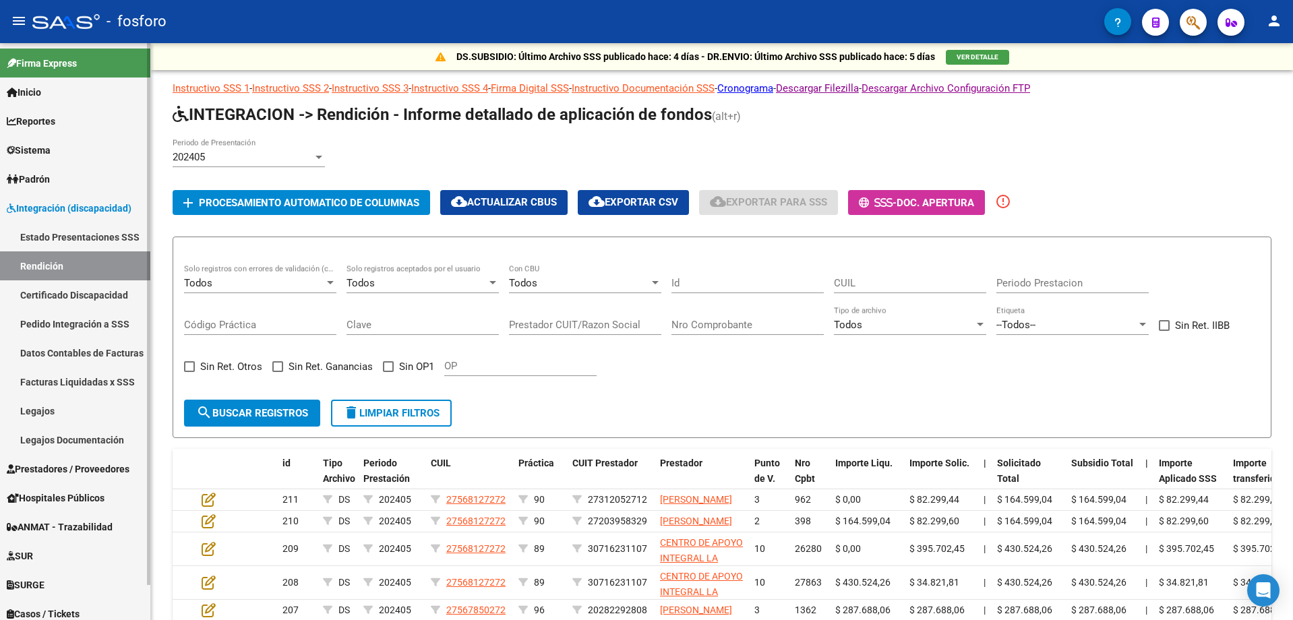 The height and width of the screenshot is (620, 1293). What do you see at coordinates (633, 202) in the screenshot?
I see `button: Exportar CSV` at bounding box center [633, 202].